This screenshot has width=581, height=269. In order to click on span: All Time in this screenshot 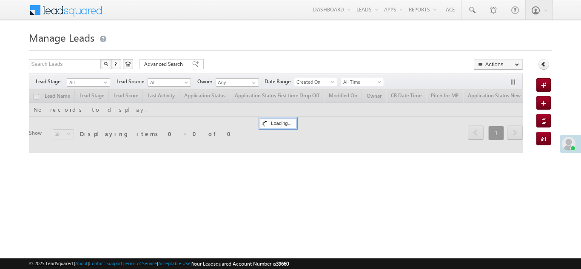, I will do `click(361, 82)`.